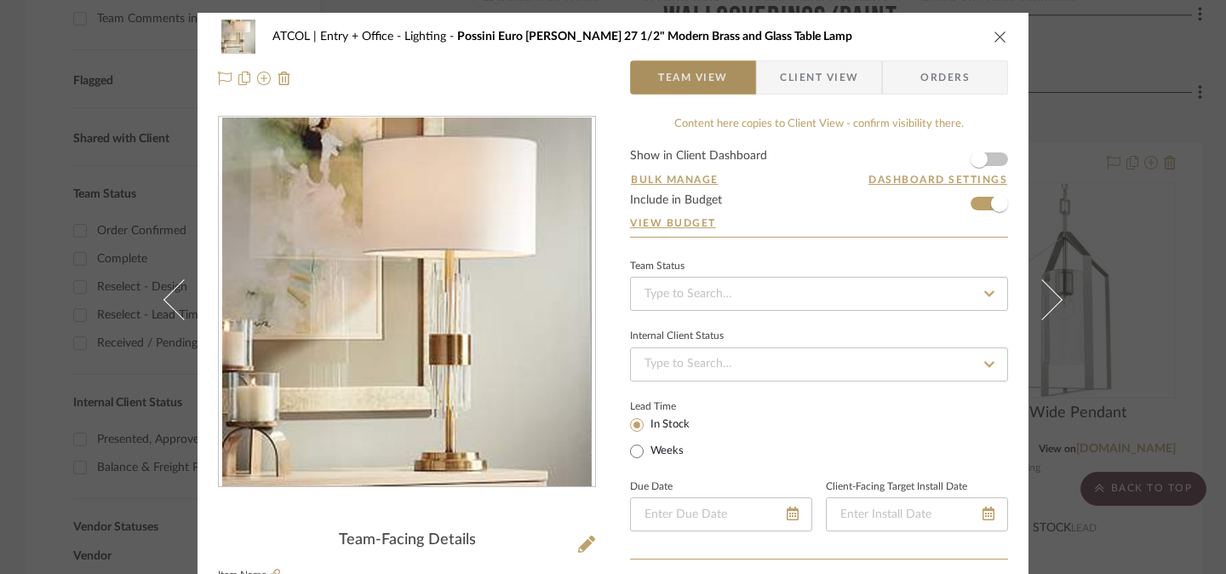 This screenshot has width=1226, height=574. Describe the element at coordinates (938, 180) in the screenshot. I see `button: Dashboard Settings` at that location.